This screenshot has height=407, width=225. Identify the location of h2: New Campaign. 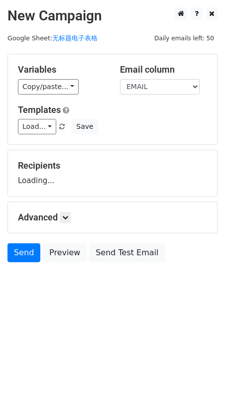
(113, 16).